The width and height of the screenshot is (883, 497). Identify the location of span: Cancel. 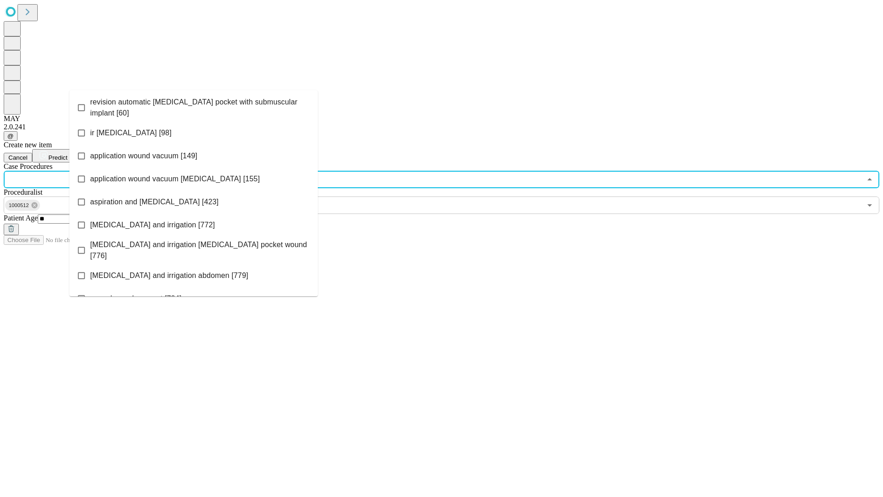
(18, 157).